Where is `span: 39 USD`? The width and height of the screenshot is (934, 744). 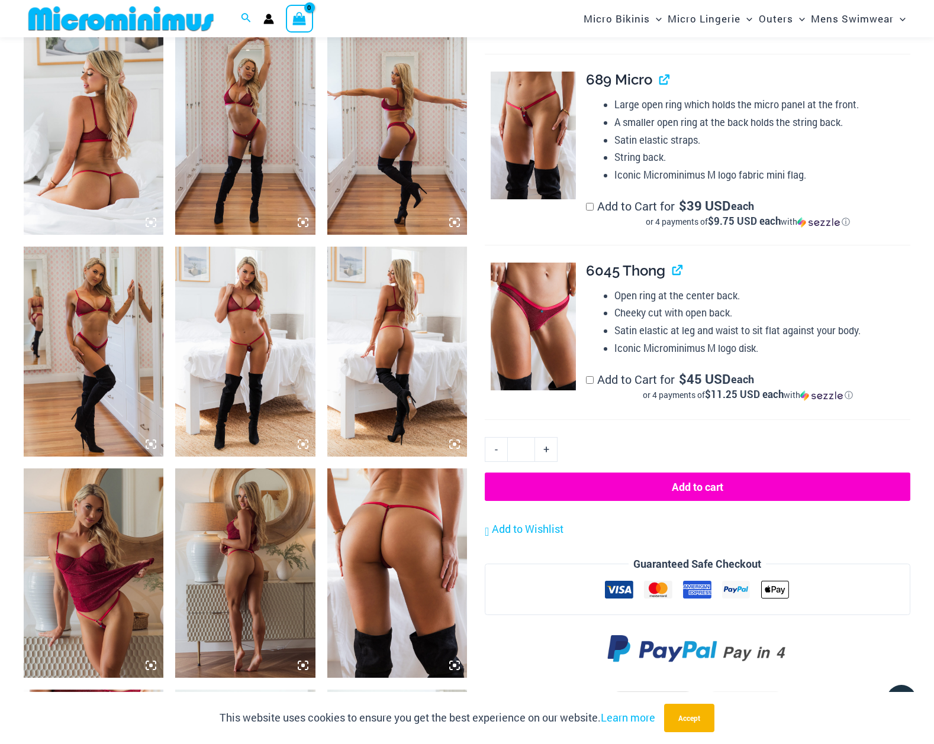 span: 39 USD is located at coordinates (704, 206).